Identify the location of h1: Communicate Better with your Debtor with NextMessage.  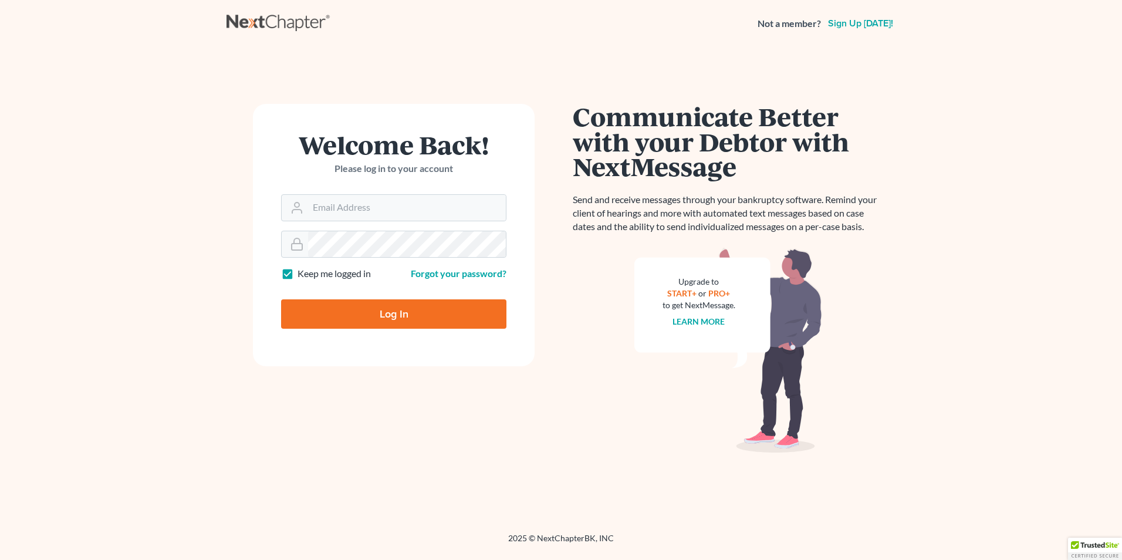
(728, 141).